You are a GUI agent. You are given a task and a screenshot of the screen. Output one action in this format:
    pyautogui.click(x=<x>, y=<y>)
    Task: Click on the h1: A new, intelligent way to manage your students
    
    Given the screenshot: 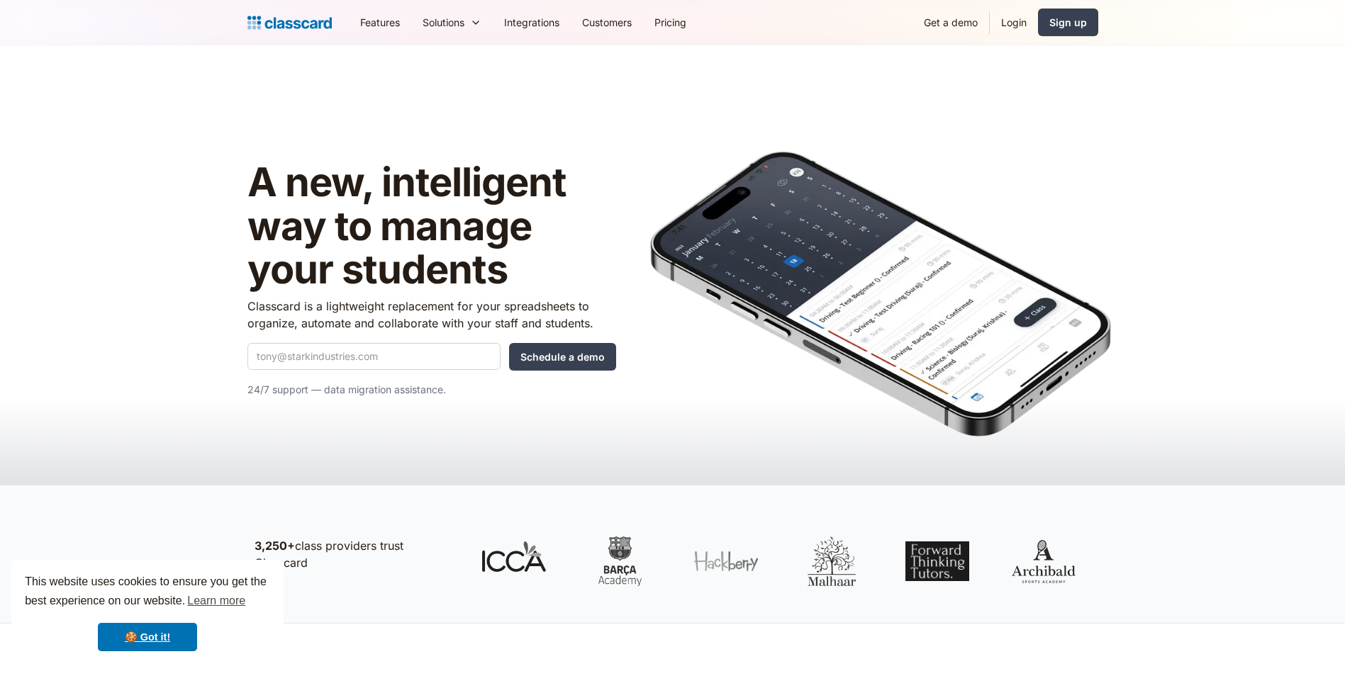 What is the action you would take?
    pyautogui.click(x=432, y=226)
    